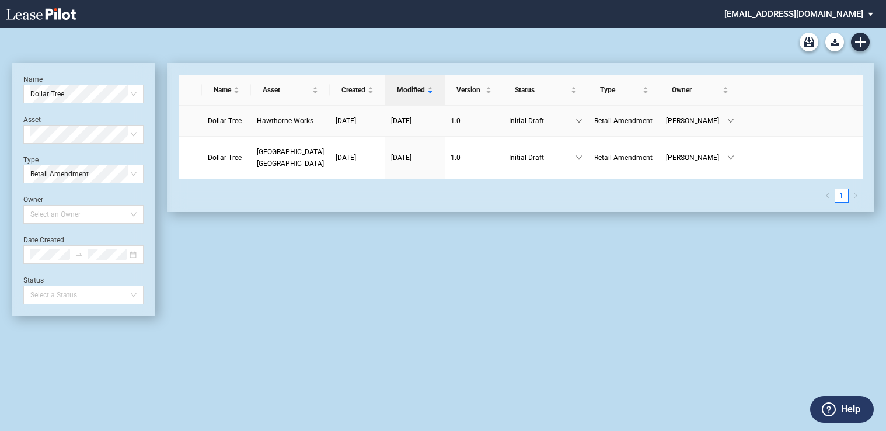 The width and height of the screenshot is (886, 431). Describe the element at coordinates (31, 160) in the screenshot. I see `label: Type` at that location.